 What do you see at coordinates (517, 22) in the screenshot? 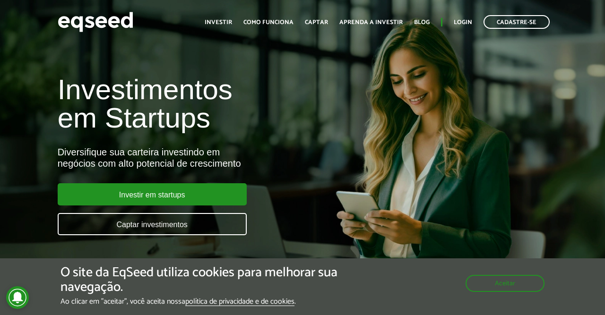
I see `a: Cadastre-se` at bounding box center [517, 22].